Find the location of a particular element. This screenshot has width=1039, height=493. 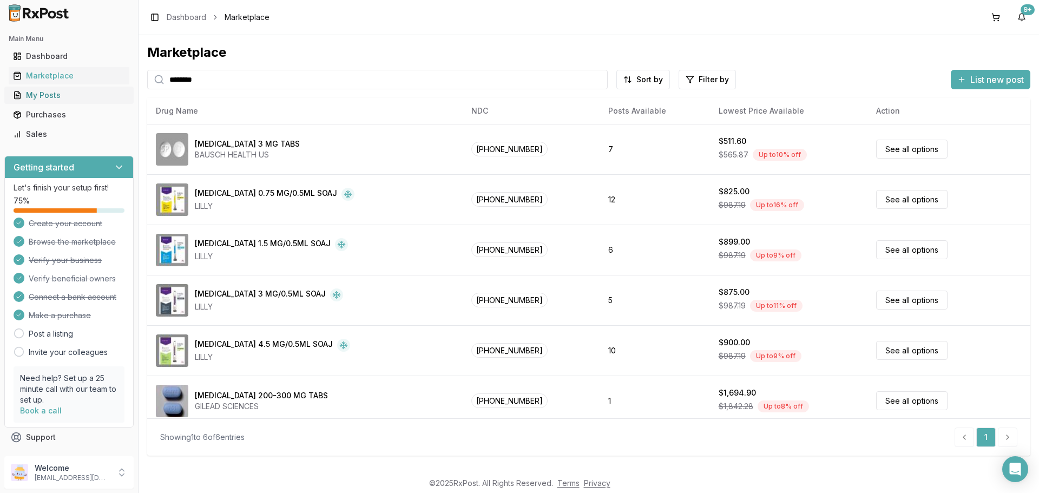

nav: pagination is located at coordinates (986, 437).